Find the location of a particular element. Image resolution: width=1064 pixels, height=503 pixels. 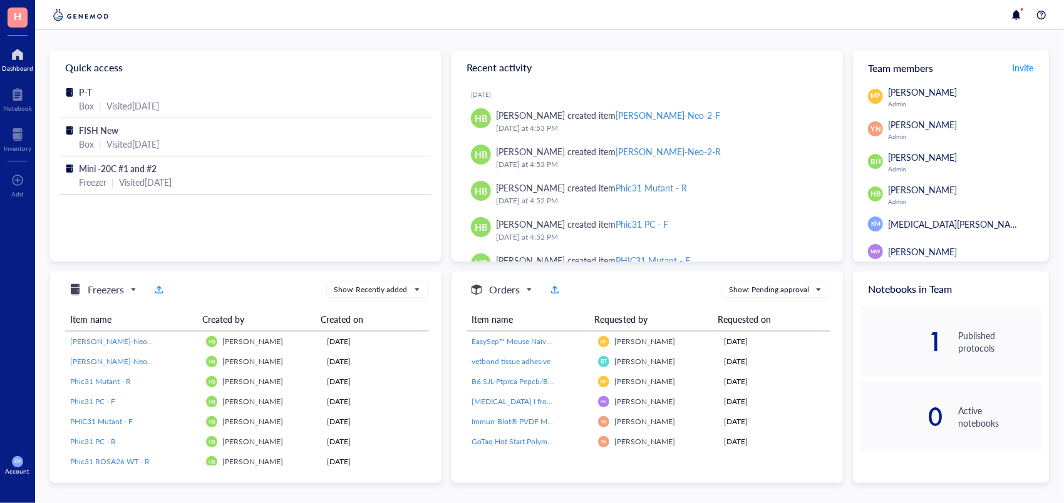

th: Created by is located at coordinates (256, 319).